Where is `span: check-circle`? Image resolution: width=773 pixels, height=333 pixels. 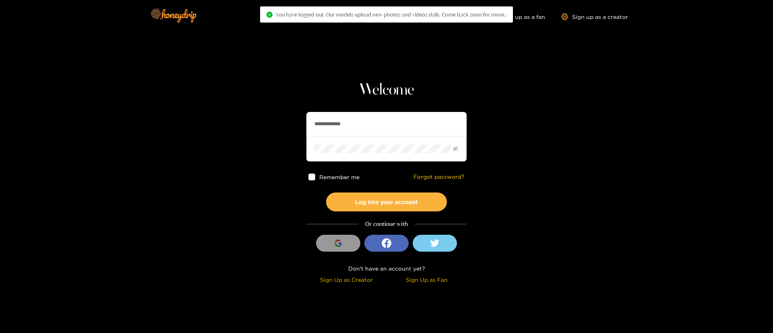 span: check-circle is located at coordinates (269, 14).